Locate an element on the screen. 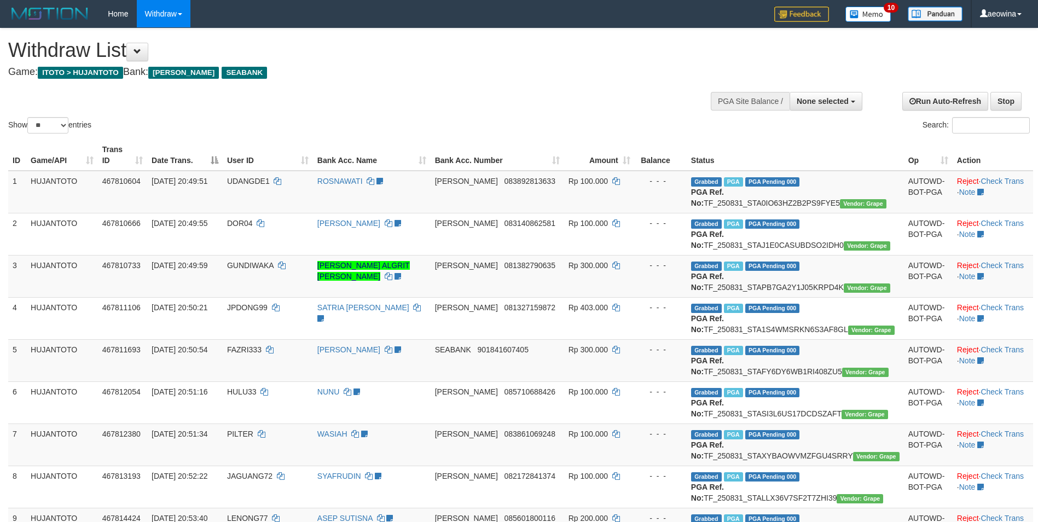  span: 467810733 is located at coordinates (122, 265).